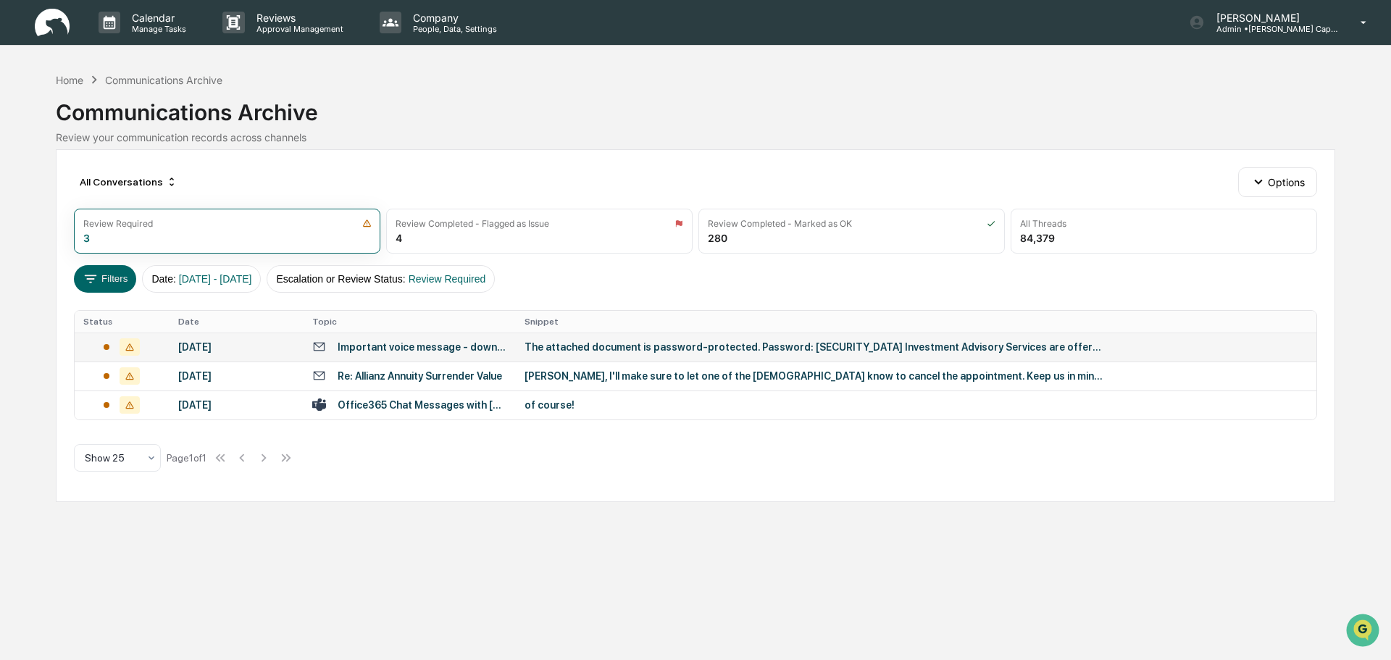  Describe the element at coordinates (420, 376) in the screenshot. I see `div: Re: Allianz Annuity Surrender Value` at that location.